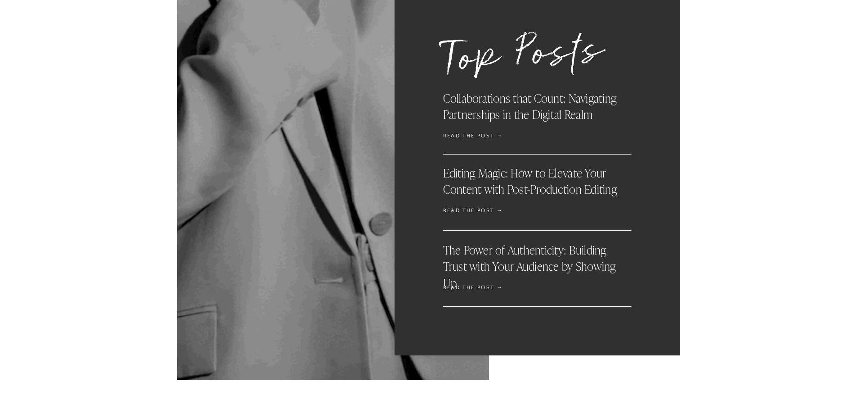  What do you see at coordinates (509, 135) in the screenshot?
I see `a: read the post →` at bounding box center [509, 135].